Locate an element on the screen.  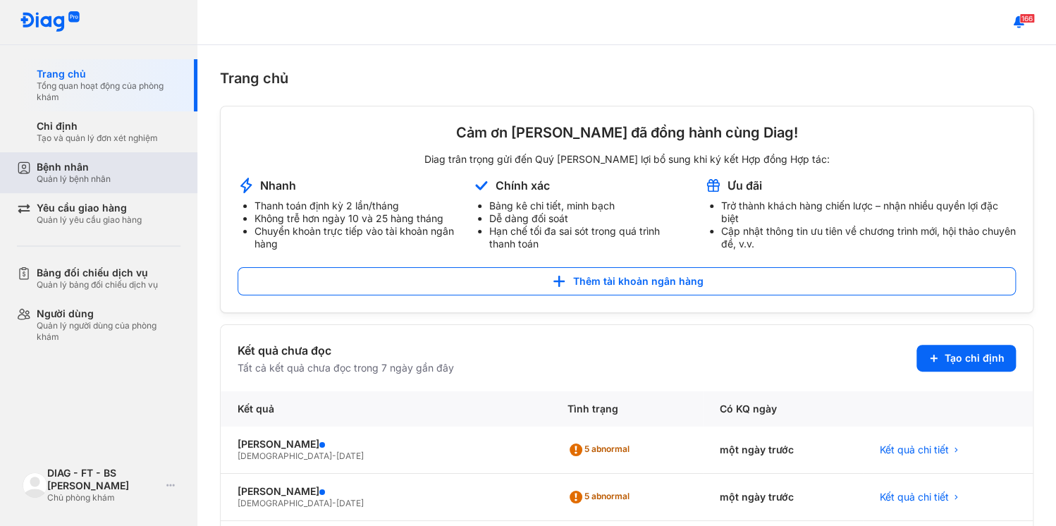
li: Hạn chế tối đa sai sót trong quá trình thanh toán is located at coordinates (588, 238).